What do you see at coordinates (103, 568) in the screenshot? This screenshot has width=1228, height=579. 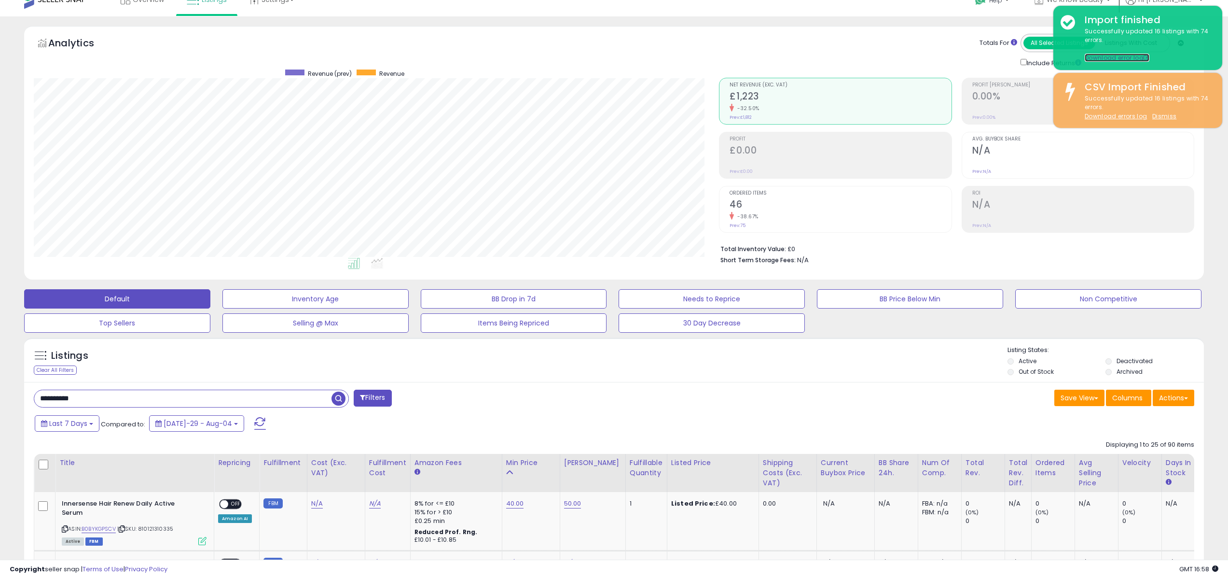 I see `a: Terms of Use` at bounding box center [103, 568].